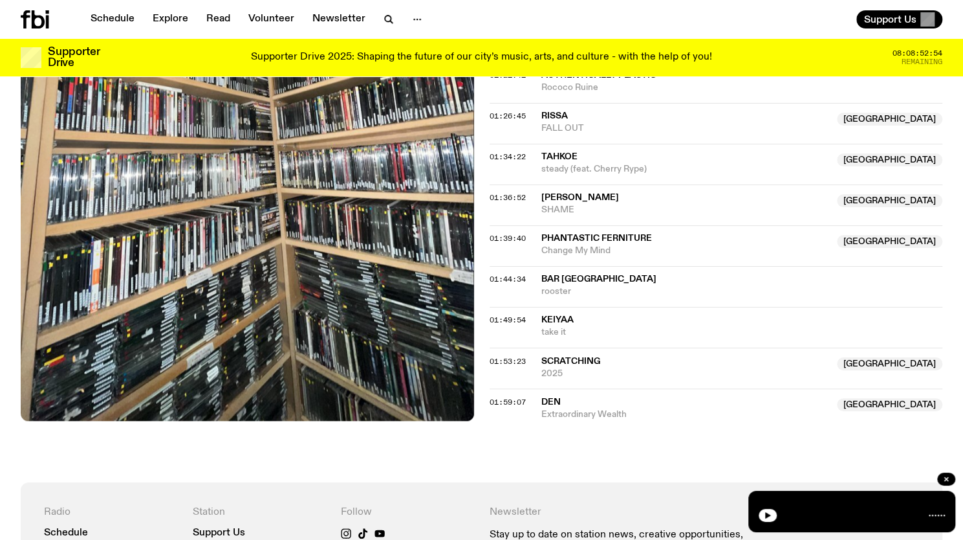 This screenshot has width=963, height=540. What do you see at coordinates (271, 19) in the screenshot?
I see `a: Volunteer` at bounding box center [271, 19].